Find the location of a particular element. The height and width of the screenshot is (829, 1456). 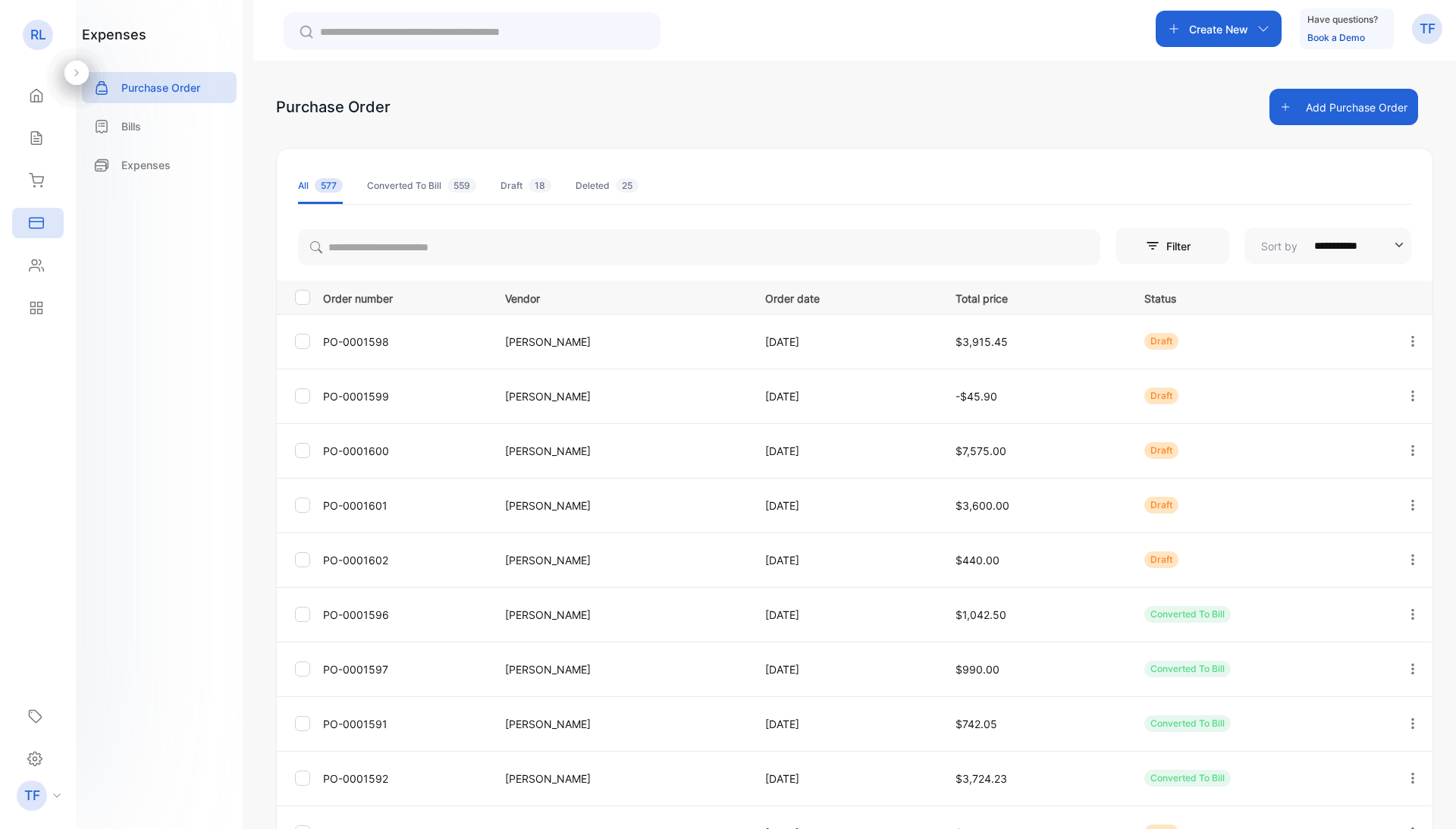

p: PO-0001596 is located at coordinates (404, 614).